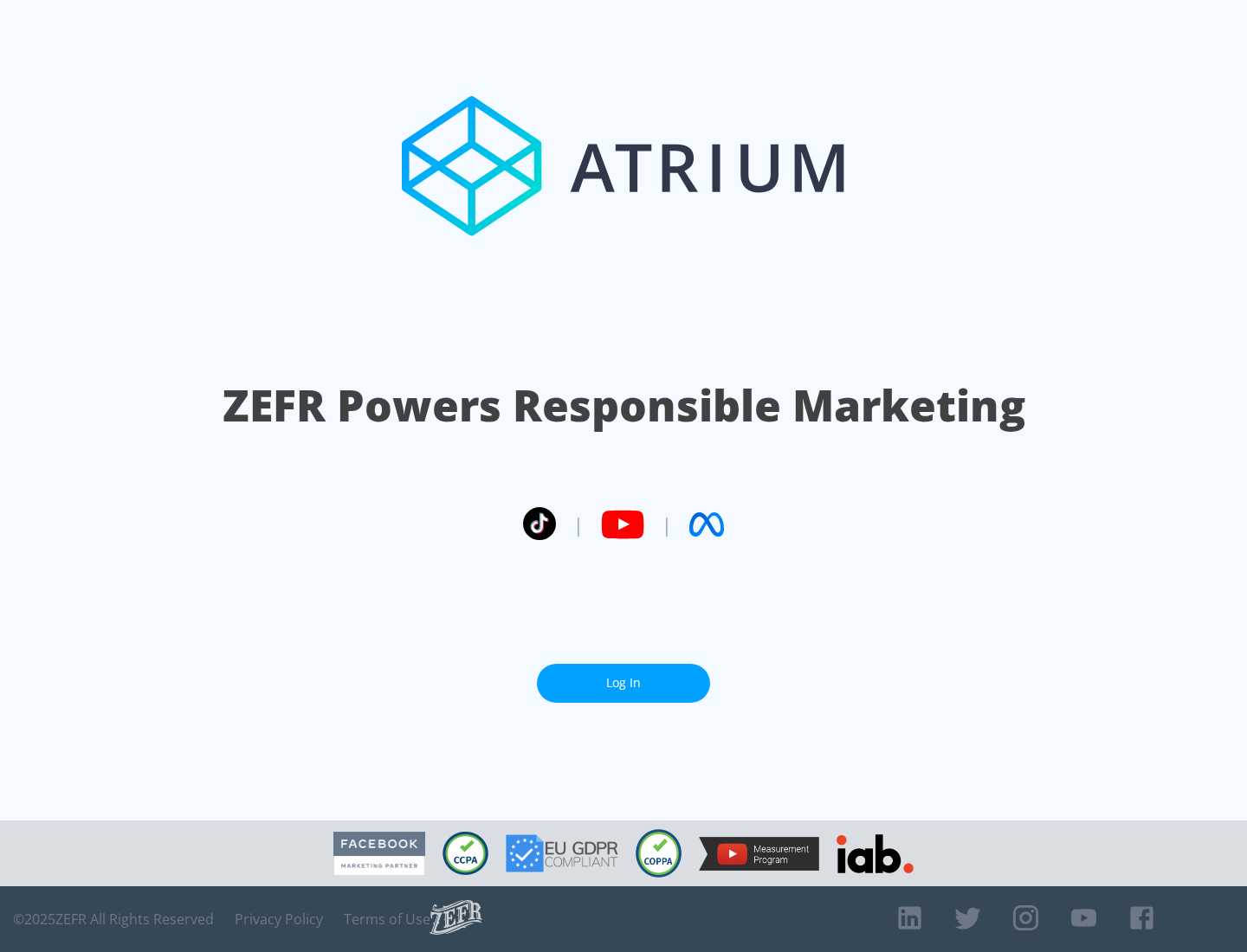 The height and width of the screenshot is (952, 1247). What do you see at coordinates (623, 683) in the screenshot?
I see `a: Log In` at bounding box center [623, 683].